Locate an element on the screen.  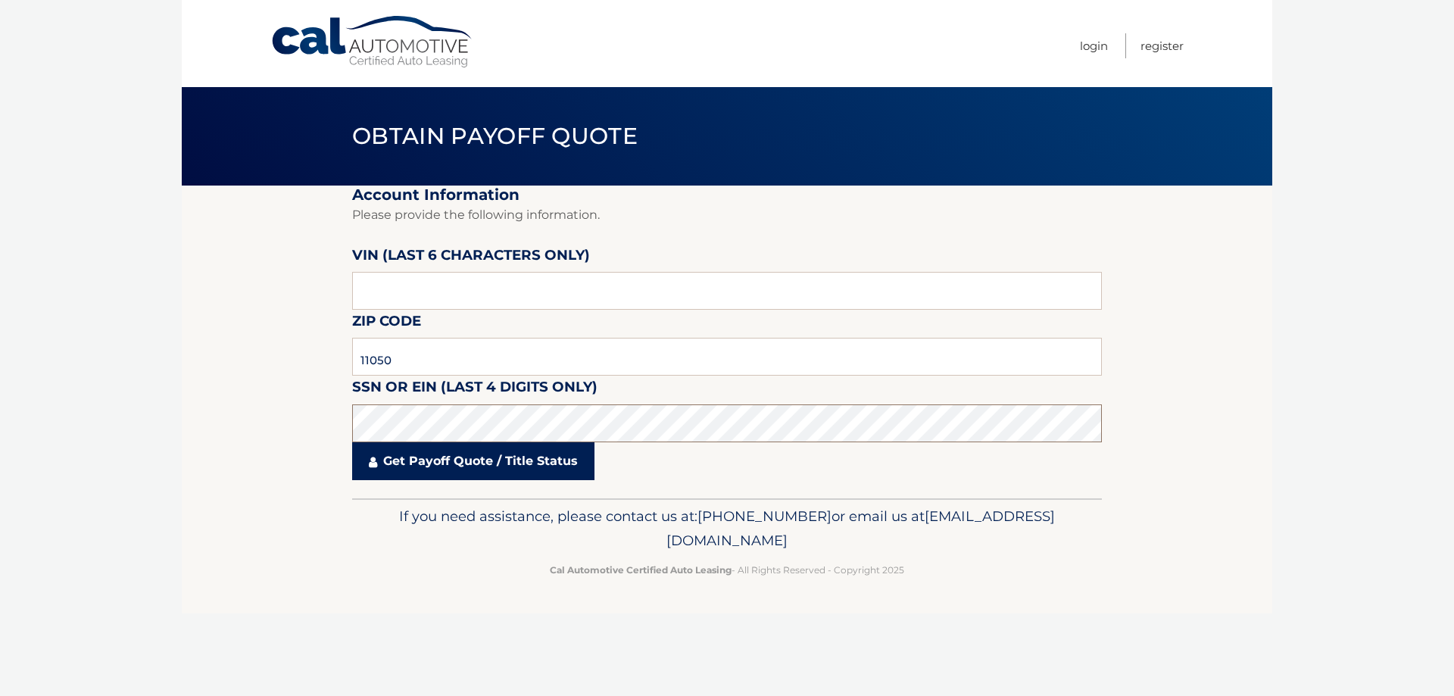
label: Zip Code is located at coordinates (386, 323).